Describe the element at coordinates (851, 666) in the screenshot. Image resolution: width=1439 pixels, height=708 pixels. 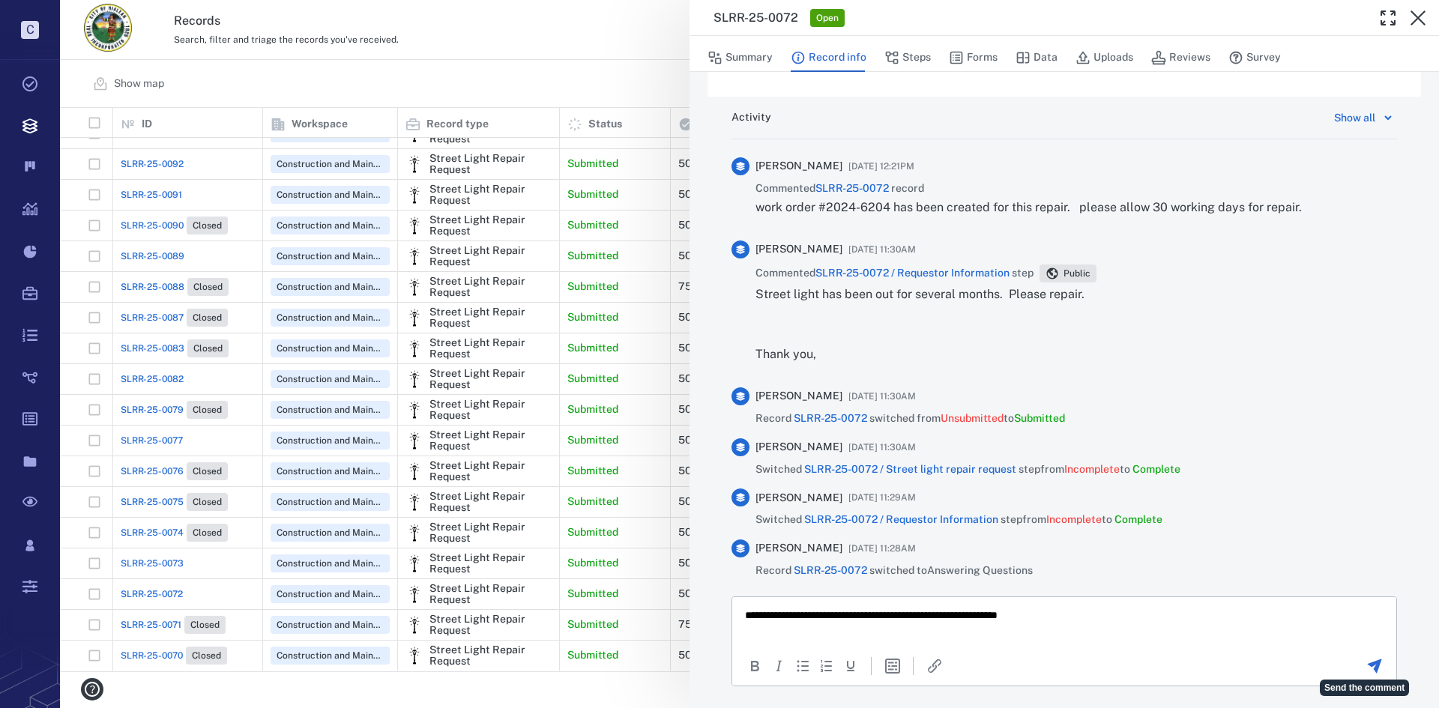
I see `button: Underline` at that location.